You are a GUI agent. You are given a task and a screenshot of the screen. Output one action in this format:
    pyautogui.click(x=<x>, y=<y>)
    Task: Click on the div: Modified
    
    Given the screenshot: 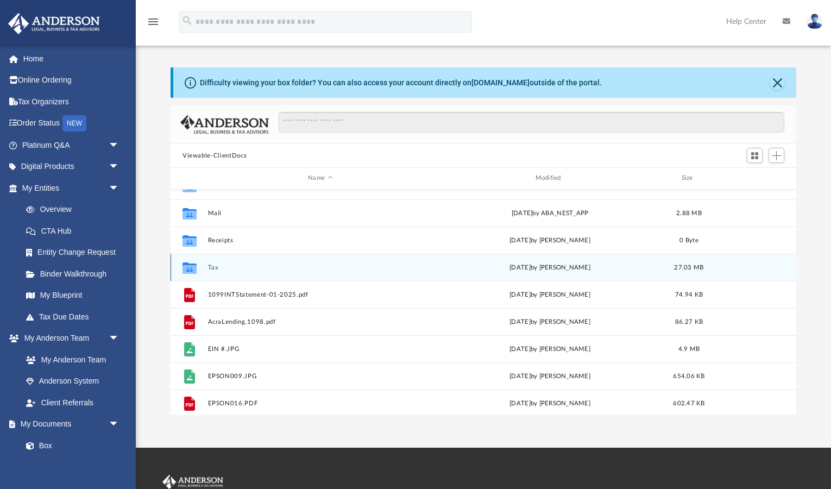 What is the action you would take?
    pyautogui.click(x=550, y=178)
    